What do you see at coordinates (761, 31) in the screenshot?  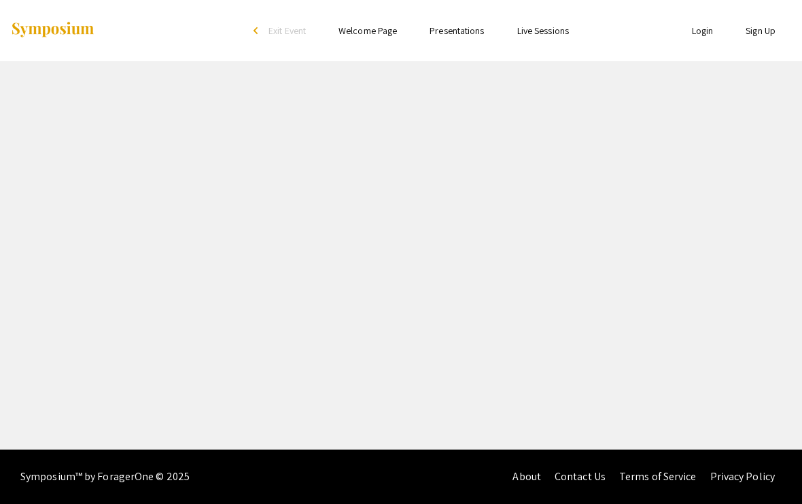 I see `a: Sign Up` at bounding box center [761, 31].